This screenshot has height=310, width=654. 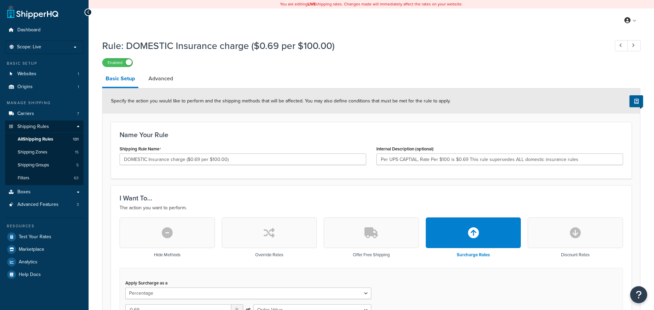 What do you see at coordinates (24, 178) in the screenshot?
I see `span: Filters` at bounding box center [24, 178].